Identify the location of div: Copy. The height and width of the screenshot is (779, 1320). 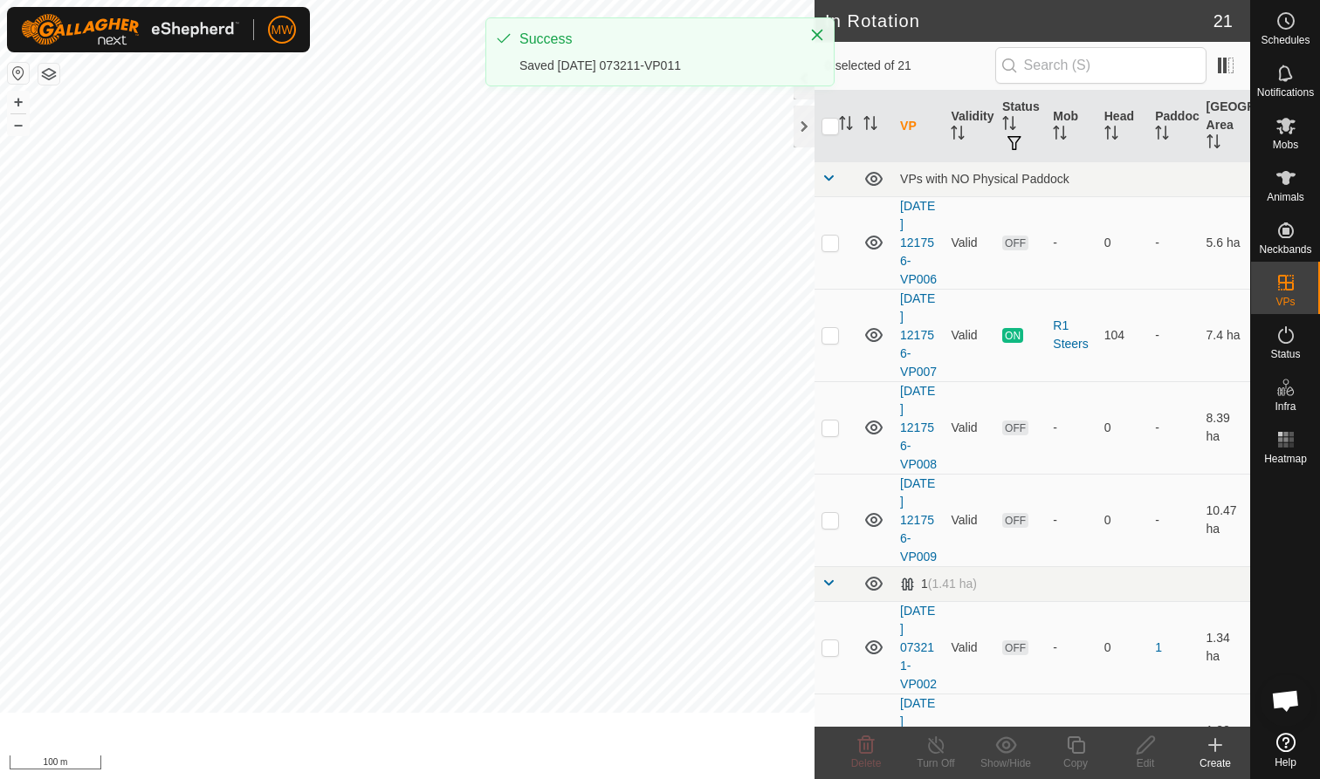
(1075, 764).